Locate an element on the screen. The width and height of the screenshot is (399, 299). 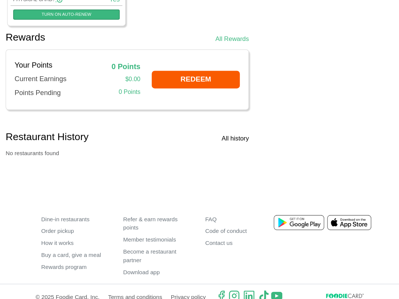
a: Download app is located at coordinates (158, 272).